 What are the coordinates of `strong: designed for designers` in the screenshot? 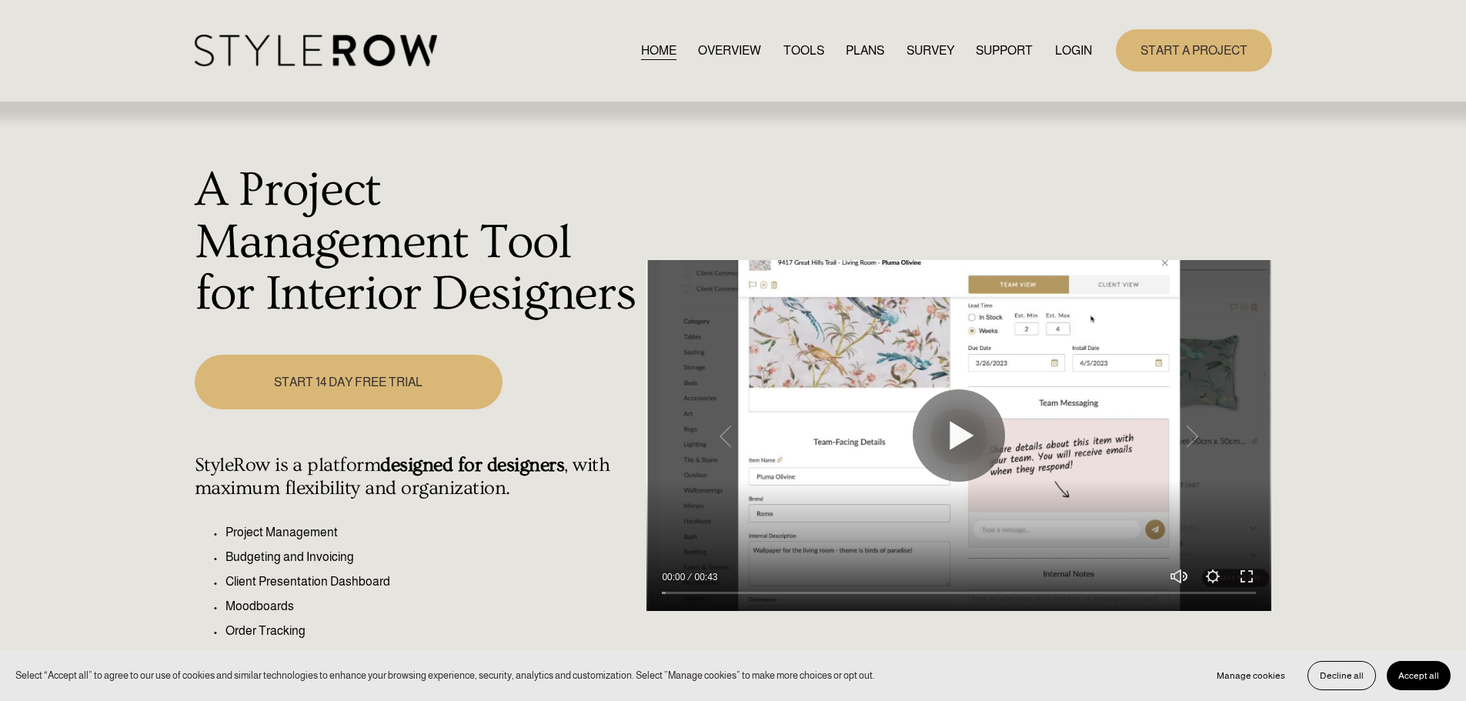 It's located at (472, 465).